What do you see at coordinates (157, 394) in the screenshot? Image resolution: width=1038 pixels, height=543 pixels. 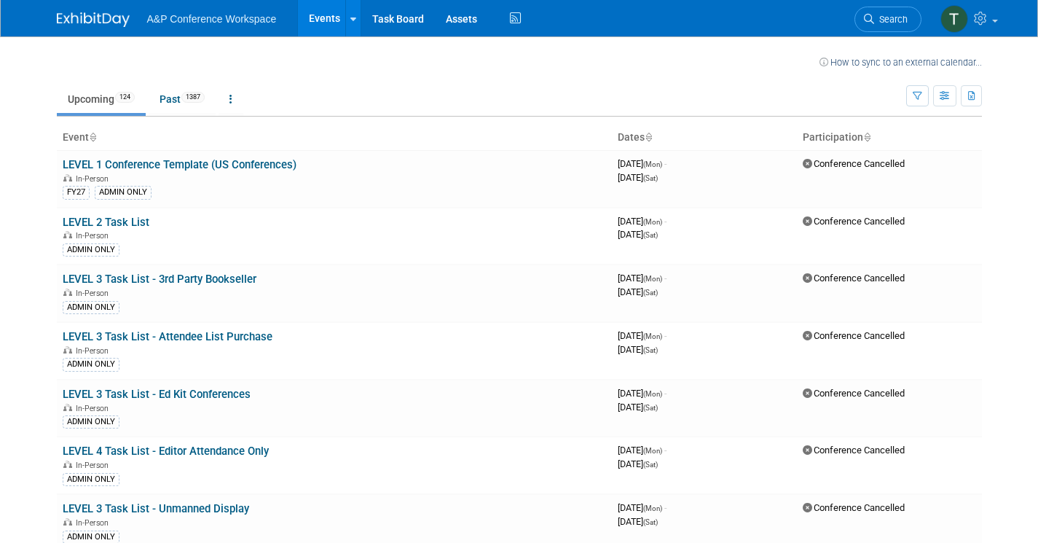 I see `a: LEVEL 3 Task List - Ed Kit Conferences` at bounding box center [157, 394].